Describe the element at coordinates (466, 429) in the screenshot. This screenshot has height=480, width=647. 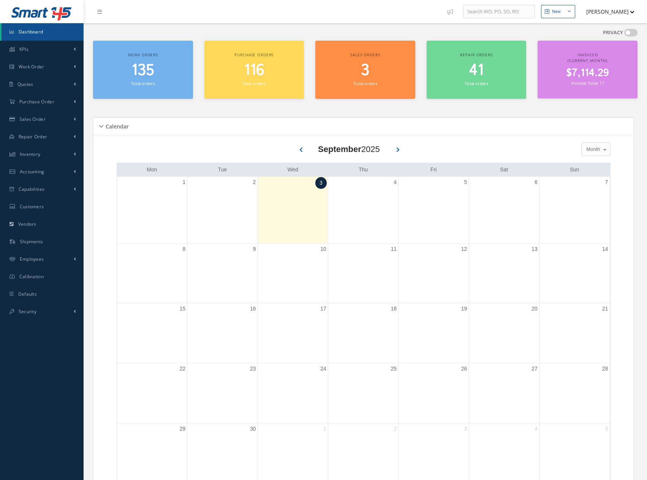
I see `a: October 3, 2025` at that location.